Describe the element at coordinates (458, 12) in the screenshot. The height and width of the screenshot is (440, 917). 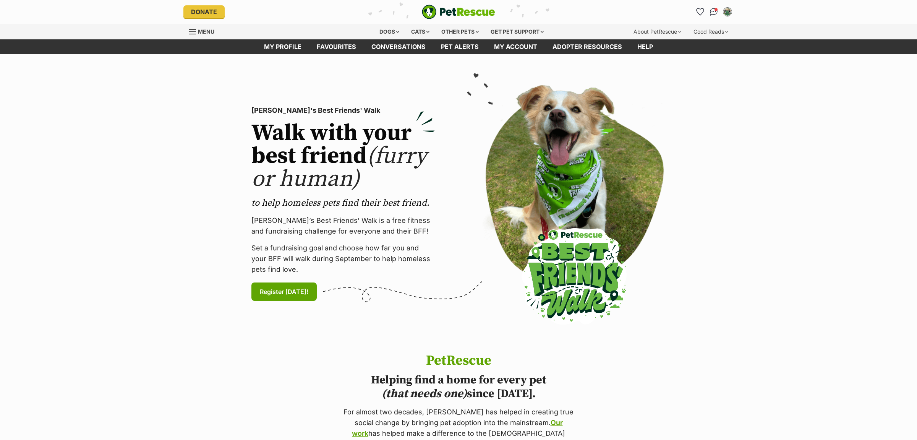
I see `a: PetRescue` at that location.